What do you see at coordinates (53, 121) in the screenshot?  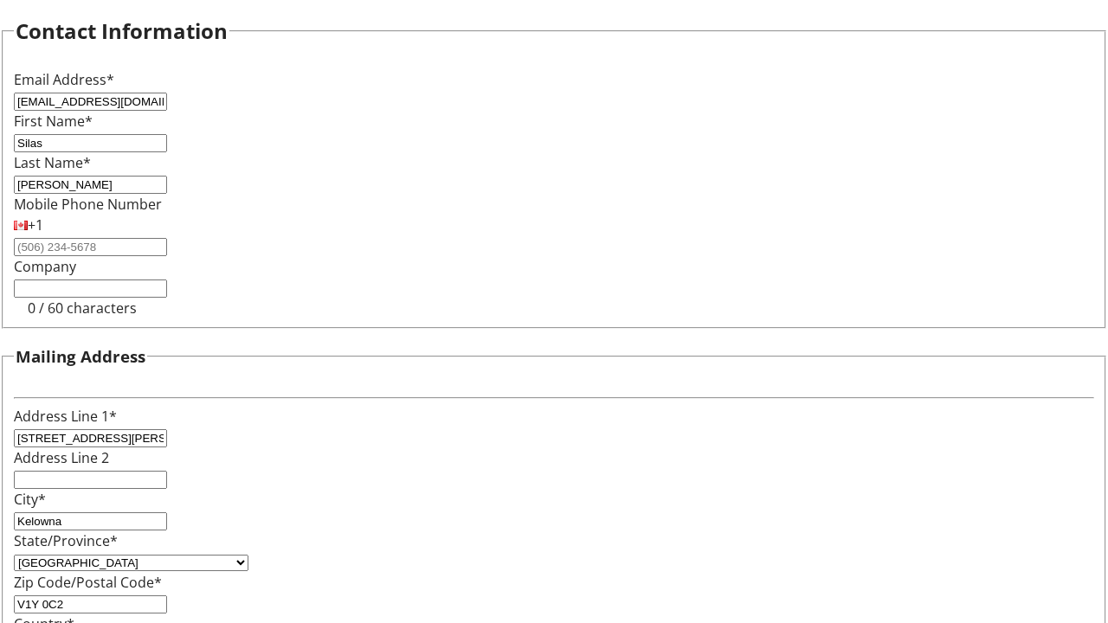 I see `label: First Name*` at bounding box center [53, 121].